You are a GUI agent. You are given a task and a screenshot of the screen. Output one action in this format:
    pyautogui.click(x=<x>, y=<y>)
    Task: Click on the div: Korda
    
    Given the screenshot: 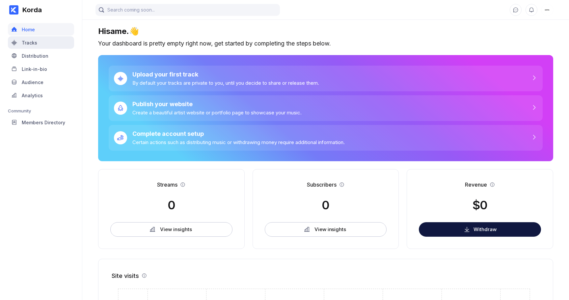 What is the action you would take?
    pyautogui.click(x=30, y=10)
    